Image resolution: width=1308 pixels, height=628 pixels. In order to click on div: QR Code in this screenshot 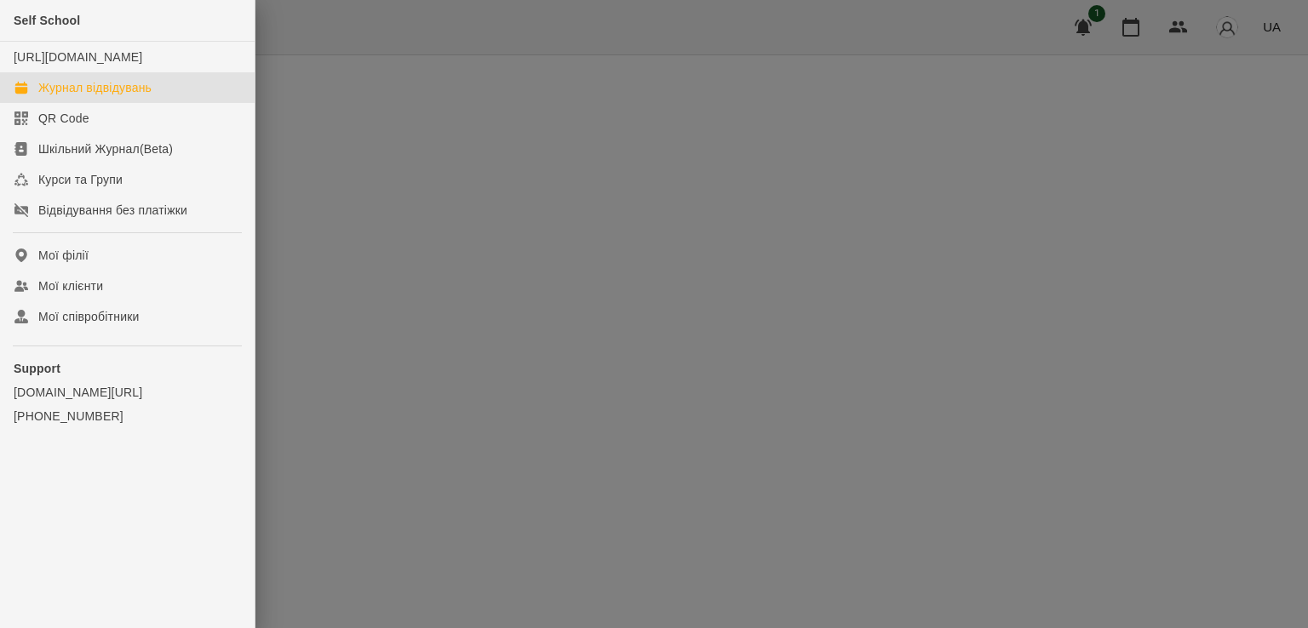, I will do `click(64, 118)`.